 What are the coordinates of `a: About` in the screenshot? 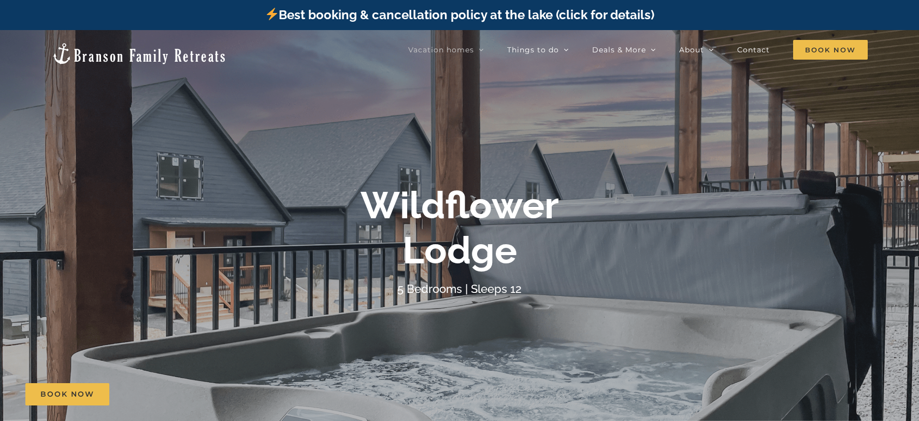 It's located at (696, 50).